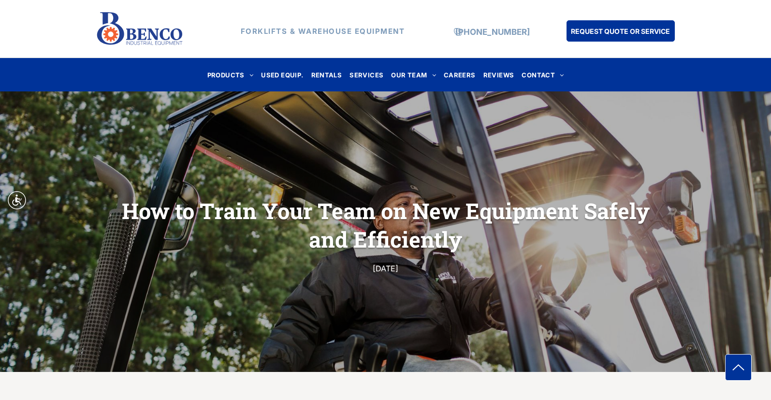 Image resolution: width=771 pixels, height=400 pixels. Describe the element at coordinates (499, 74) in the screenshot. I see `a: REVIEWS` at that location.